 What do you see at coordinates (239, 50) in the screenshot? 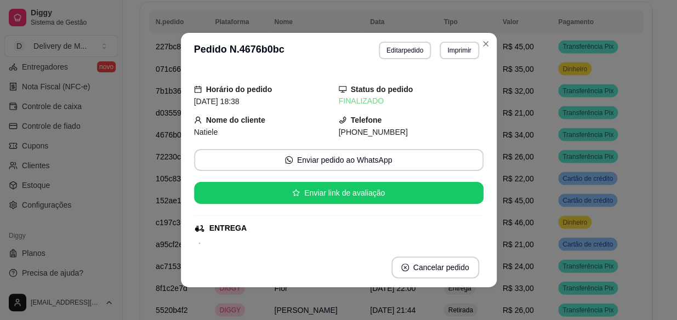
I see `h3: Pedido N. 4676b0bc` at bounding box center [239, 50].